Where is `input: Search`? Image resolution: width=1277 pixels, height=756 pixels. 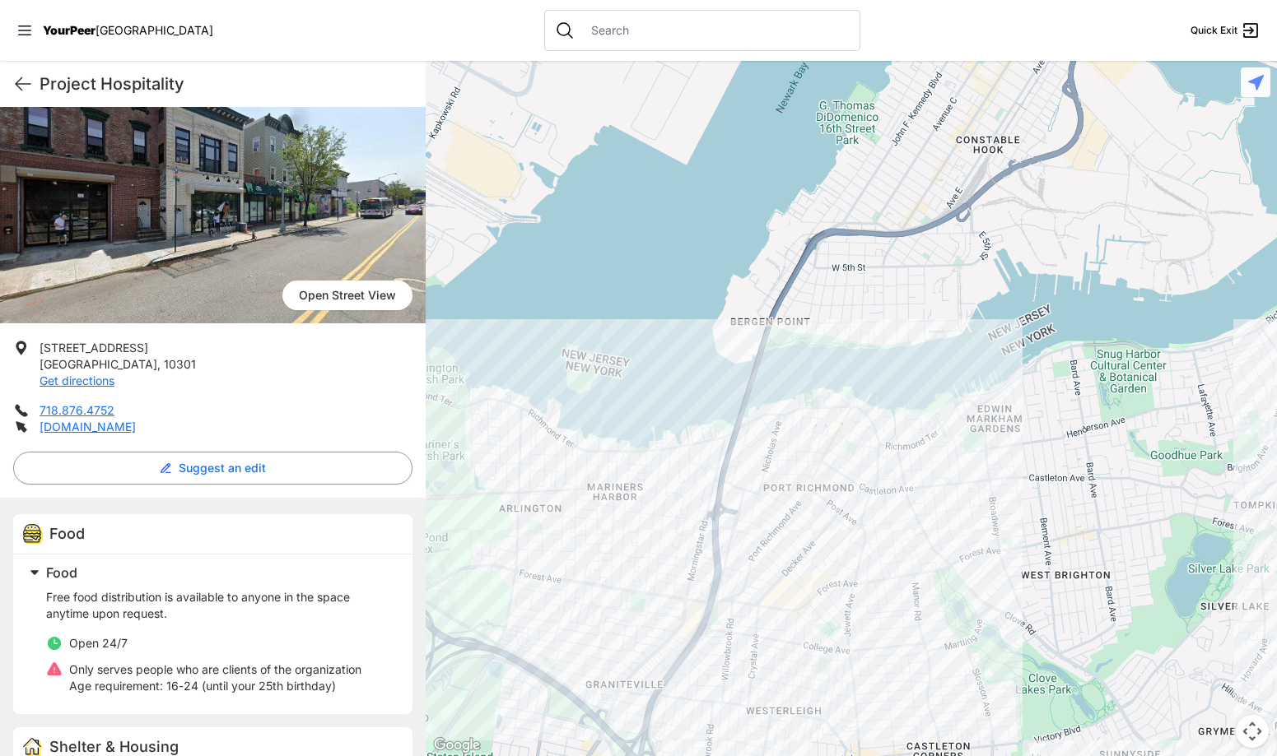
input: Search is located at coordinates (715, 30).